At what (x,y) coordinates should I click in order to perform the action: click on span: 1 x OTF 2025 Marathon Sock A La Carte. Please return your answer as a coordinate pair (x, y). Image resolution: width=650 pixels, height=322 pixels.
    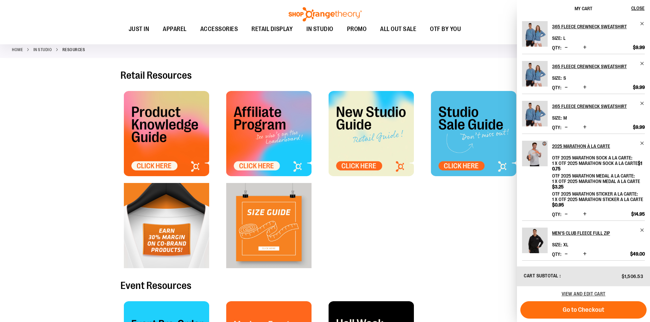
    Looking at the image, I should click on (597, 166).